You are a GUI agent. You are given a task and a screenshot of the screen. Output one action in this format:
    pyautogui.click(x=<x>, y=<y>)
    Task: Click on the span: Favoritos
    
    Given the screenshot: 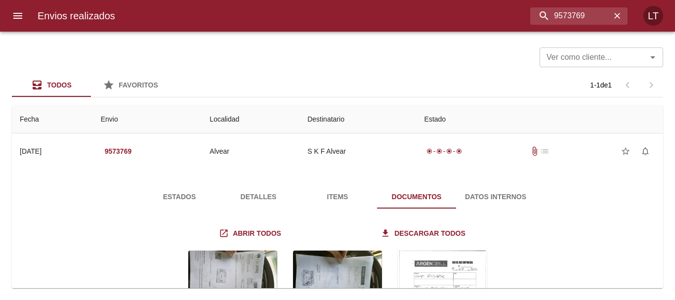 What is the action you would take?
    pyautogui.click(x=138, y=85)
    